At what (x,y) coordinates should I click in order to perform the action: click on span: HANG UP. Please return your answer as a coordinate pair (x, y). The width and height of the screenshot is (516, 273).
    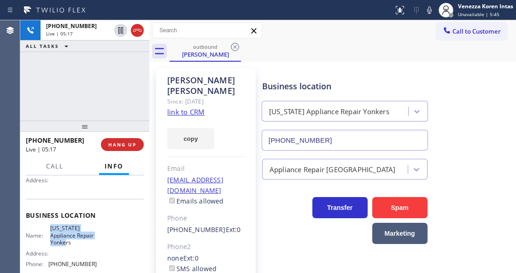
    Looking at the image, I should click on (122, 145).